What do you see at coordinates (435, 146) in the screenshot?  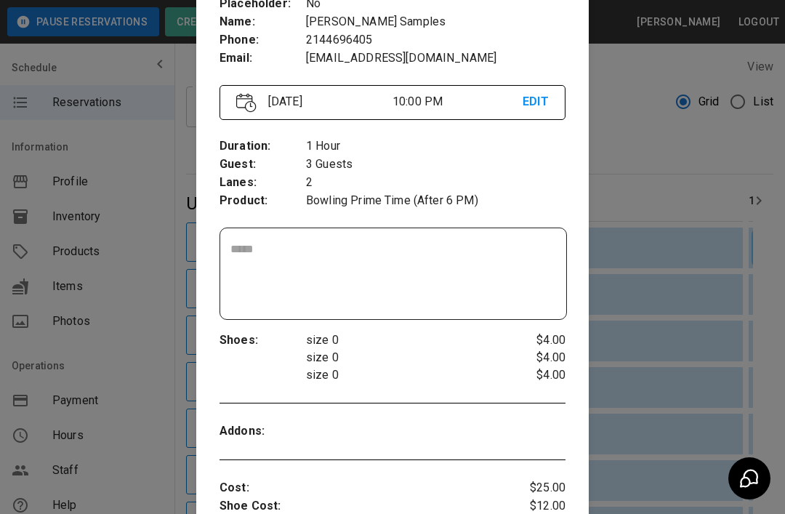 I see `p: 1 Hour` at bounding box center [435, 146].